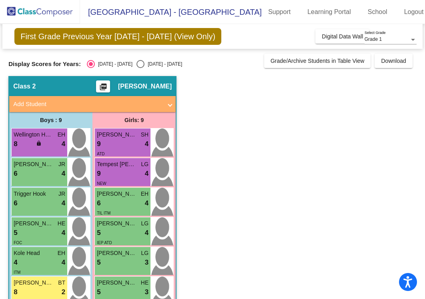  I want to click on span: SH, so click(144, 134).